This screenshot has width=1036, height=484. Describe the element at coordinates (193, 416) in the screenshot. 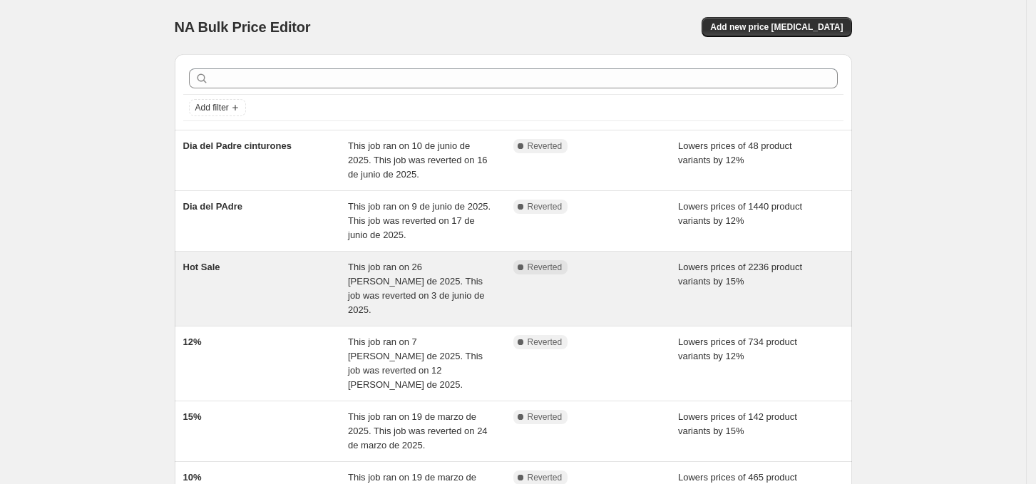

I see `span: 15%` at that location.